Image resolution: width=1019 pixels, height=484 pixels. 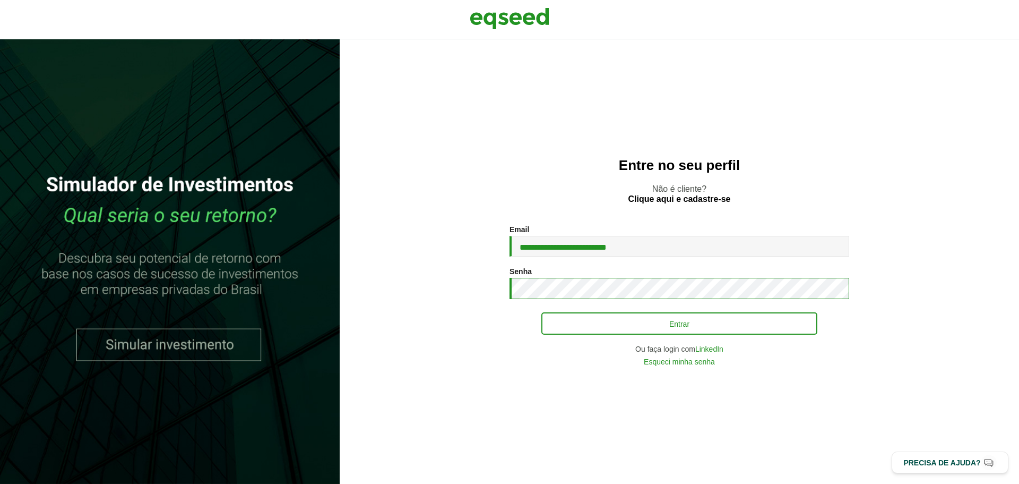 What do you see at coordinates (510, 19) in the screenshot?
I see `img: EqSeed Logo` at bounding box center [510, 19].